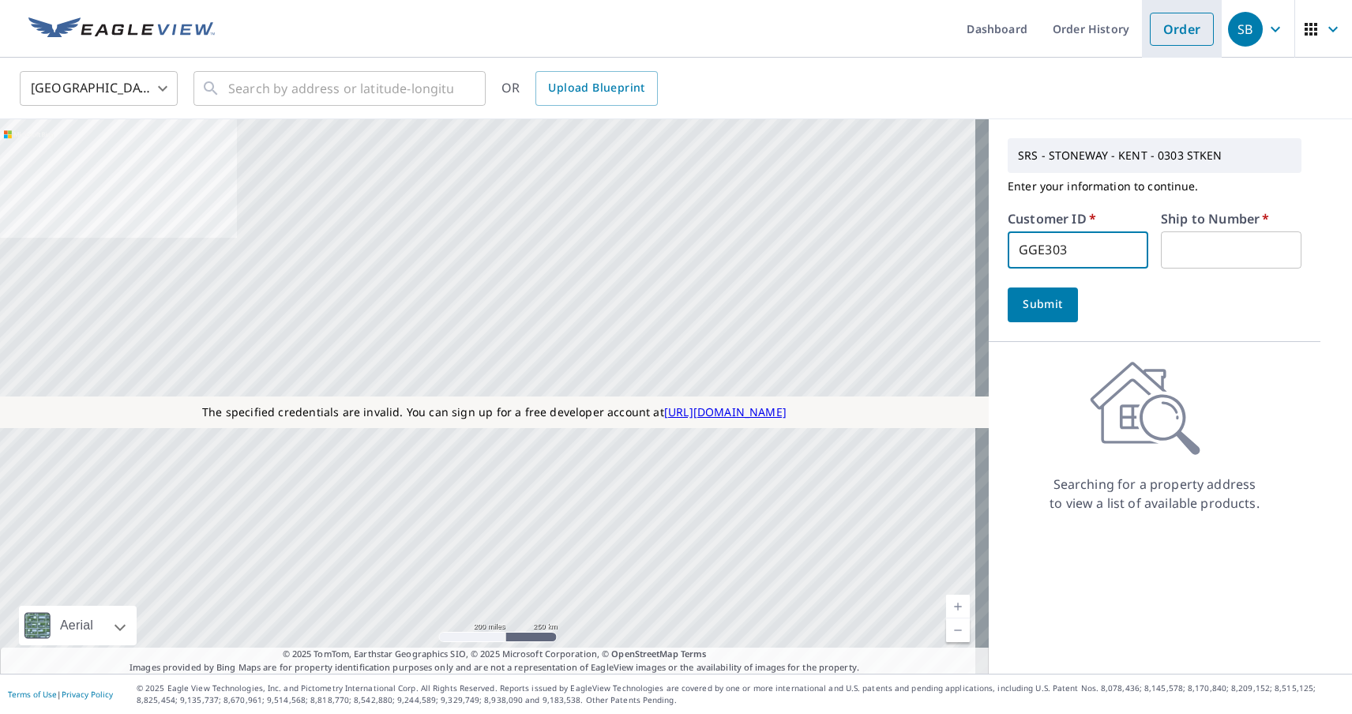  Describe the element at coordinates (1052, 219) in the screenshot. I see `label: Customer ID` at that location.